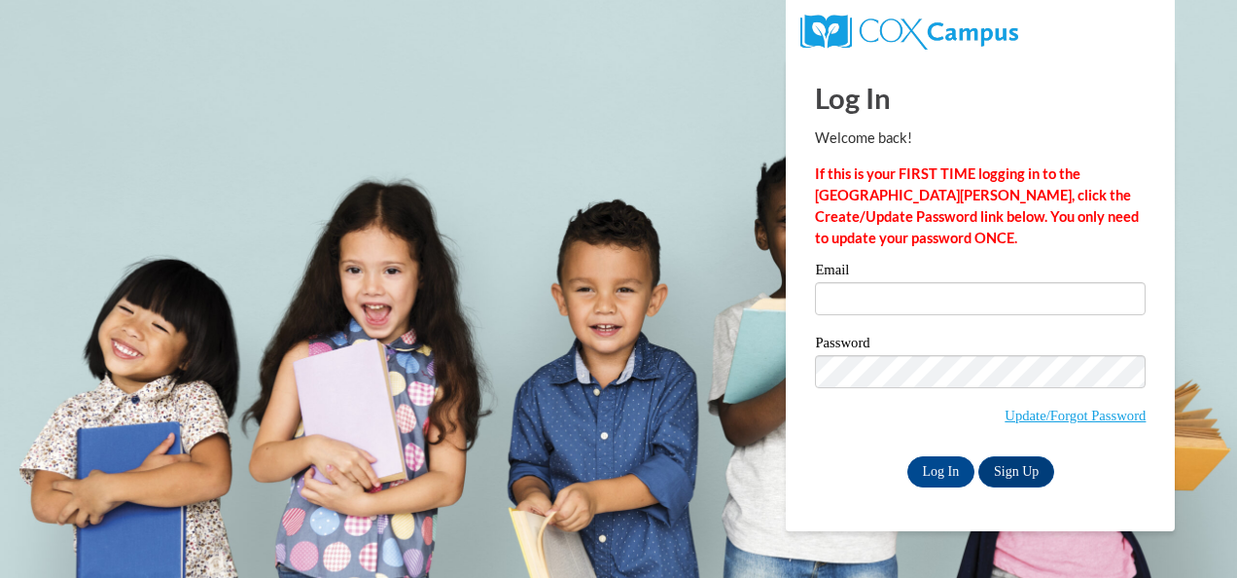 The image size is (1237, 578). I want to click on h1: Log In, so click(980, 97).